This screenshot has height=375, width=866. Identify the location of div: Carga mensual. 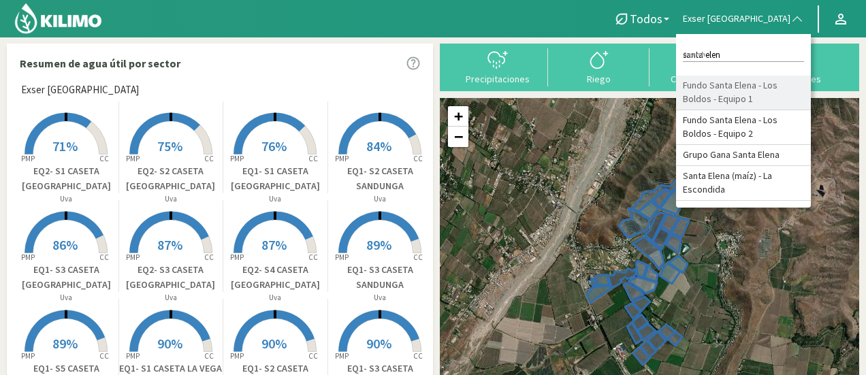
(700, 79).